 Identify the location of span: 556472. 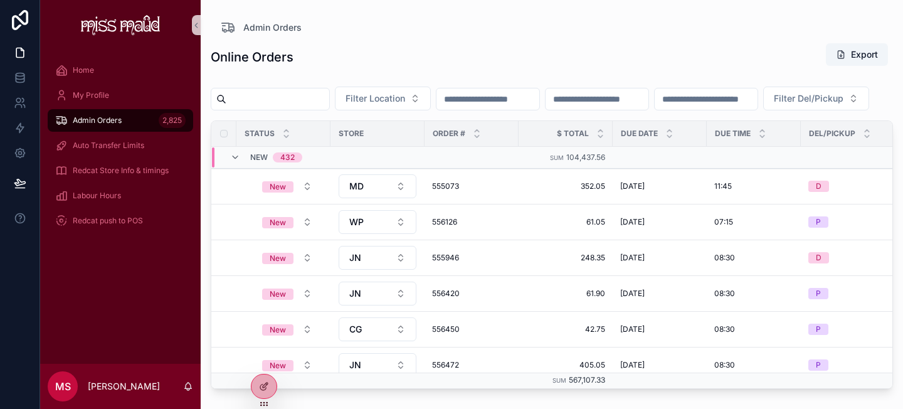
(472, 365).